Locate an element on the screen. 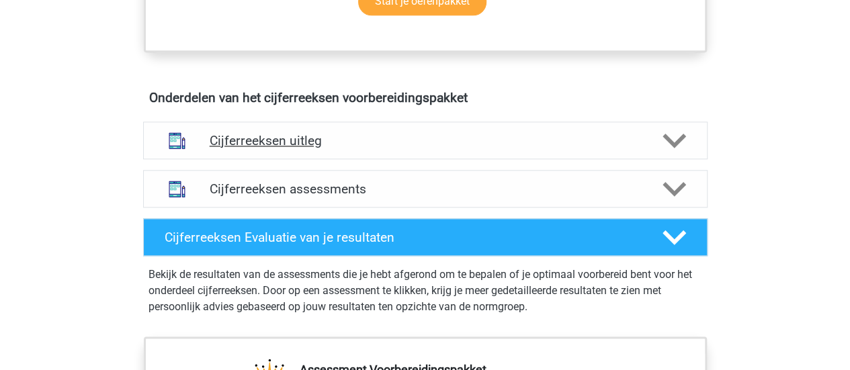 Image resolution: width=850 pixels, height=370 pixels. h4: Cijferreeksen uitleg is located at coordinates (426, 141).